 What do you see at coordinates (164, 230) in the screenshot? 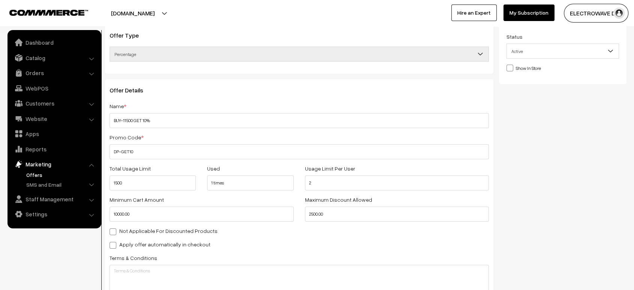
I see `label: Not Applicable For Discounted Products` at bounding box center [164, 230].